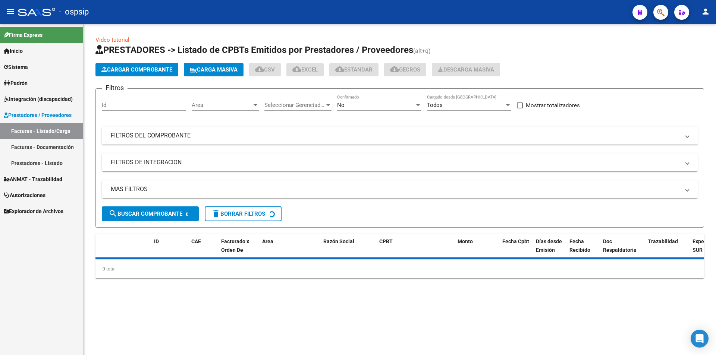  What do you see at coordinates (699, 339) in the screenshot?
I see `div: Open Intercom Messenger` at bounding box center [699, 339].